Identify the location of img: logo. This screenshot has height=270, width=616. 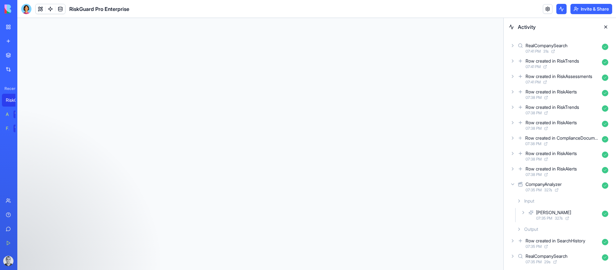
(24, 9).